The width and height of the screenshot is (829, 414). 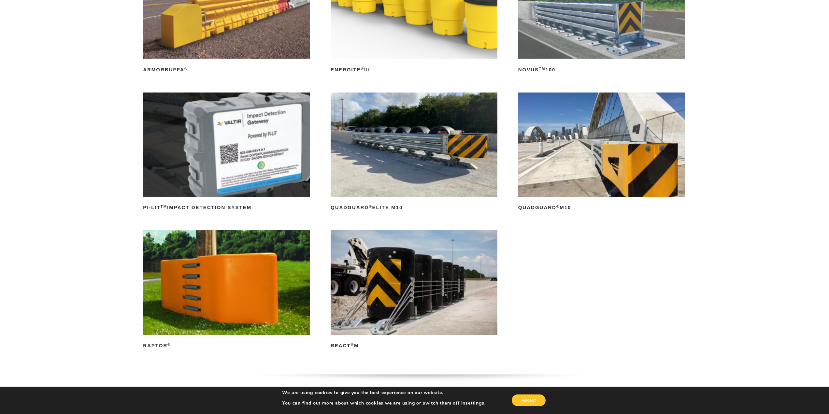 What do you see at coordinates (226, 208) in the screenshot?
I see `h2: PI-LIT Impact Detection System` at bounding box center [226, 208].